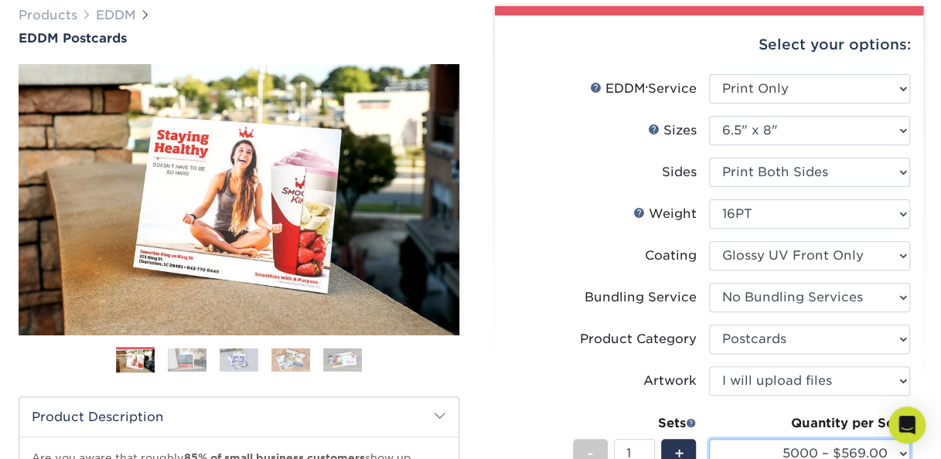 The image size is (941, 459). Describe the element at coordinates (239, 38) in the screenshot. I see `a: EDDM Postcards` at that location.